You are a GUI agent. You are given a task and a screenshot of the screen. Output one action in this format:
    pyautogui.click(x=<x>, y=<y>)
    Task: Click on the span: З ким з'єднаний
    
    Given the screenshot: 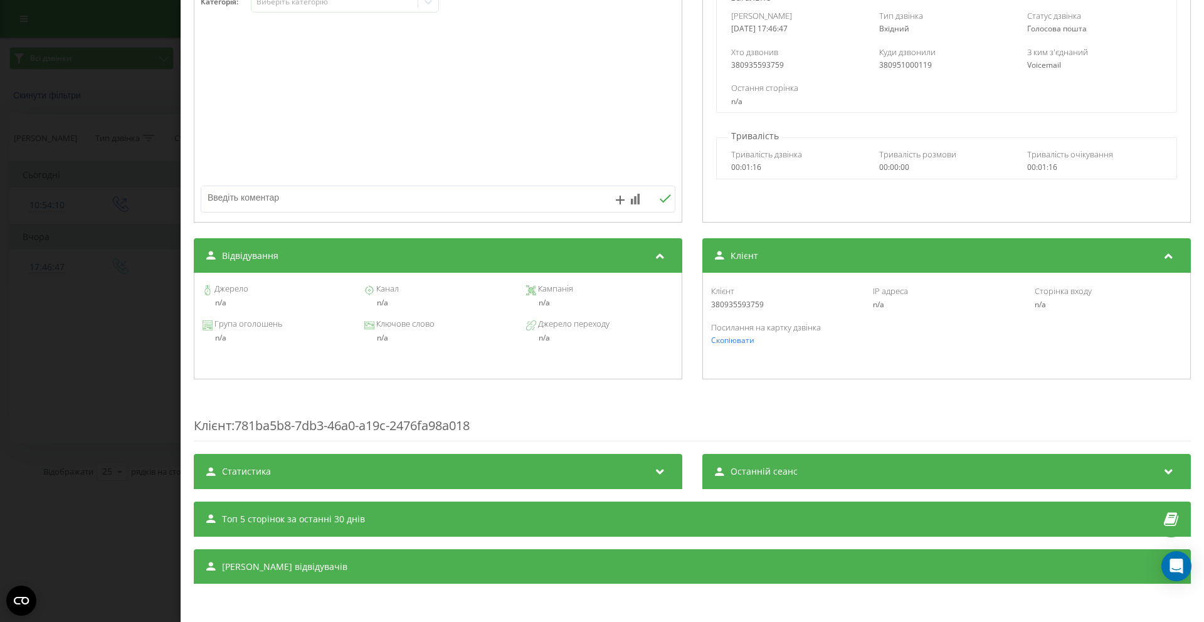 What is the action you would take?
    pyautogui.click(x=1057, y=52)
    